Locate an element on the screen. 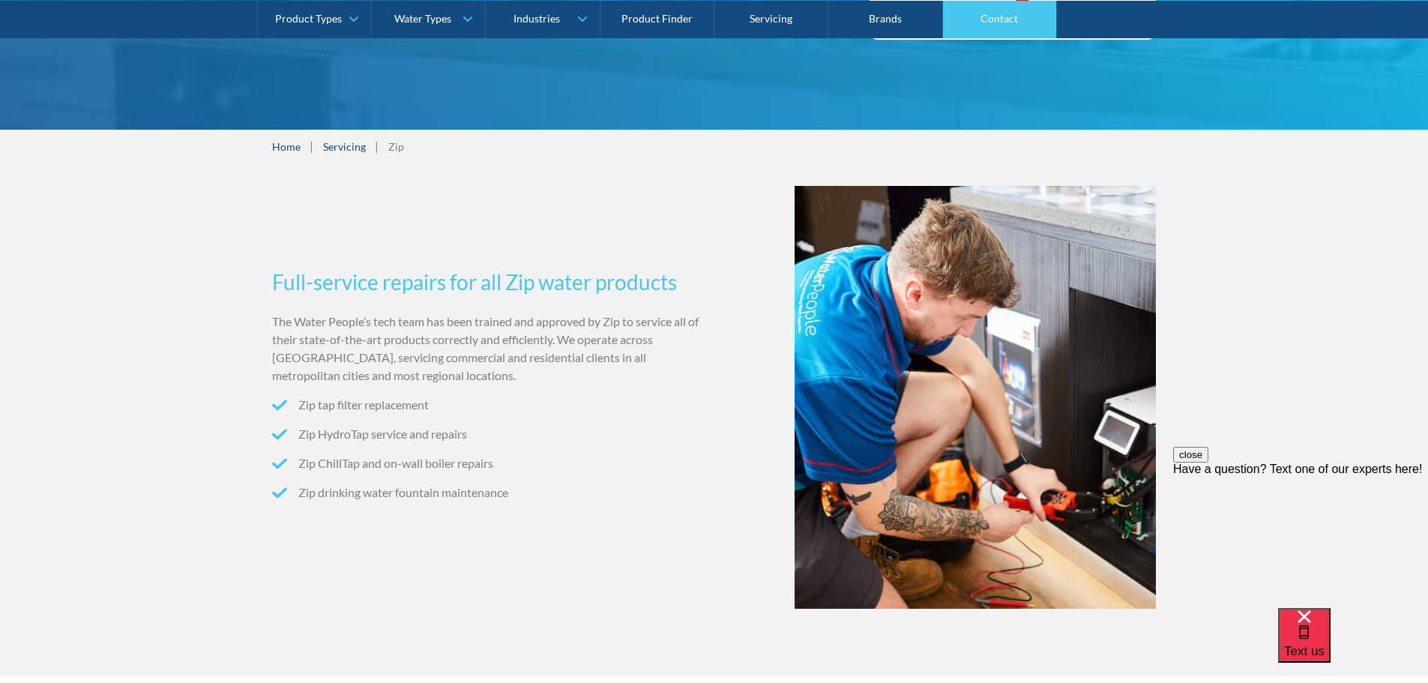 The image size is (1428, 683). div: Industries is located at coordinates (537, 18).